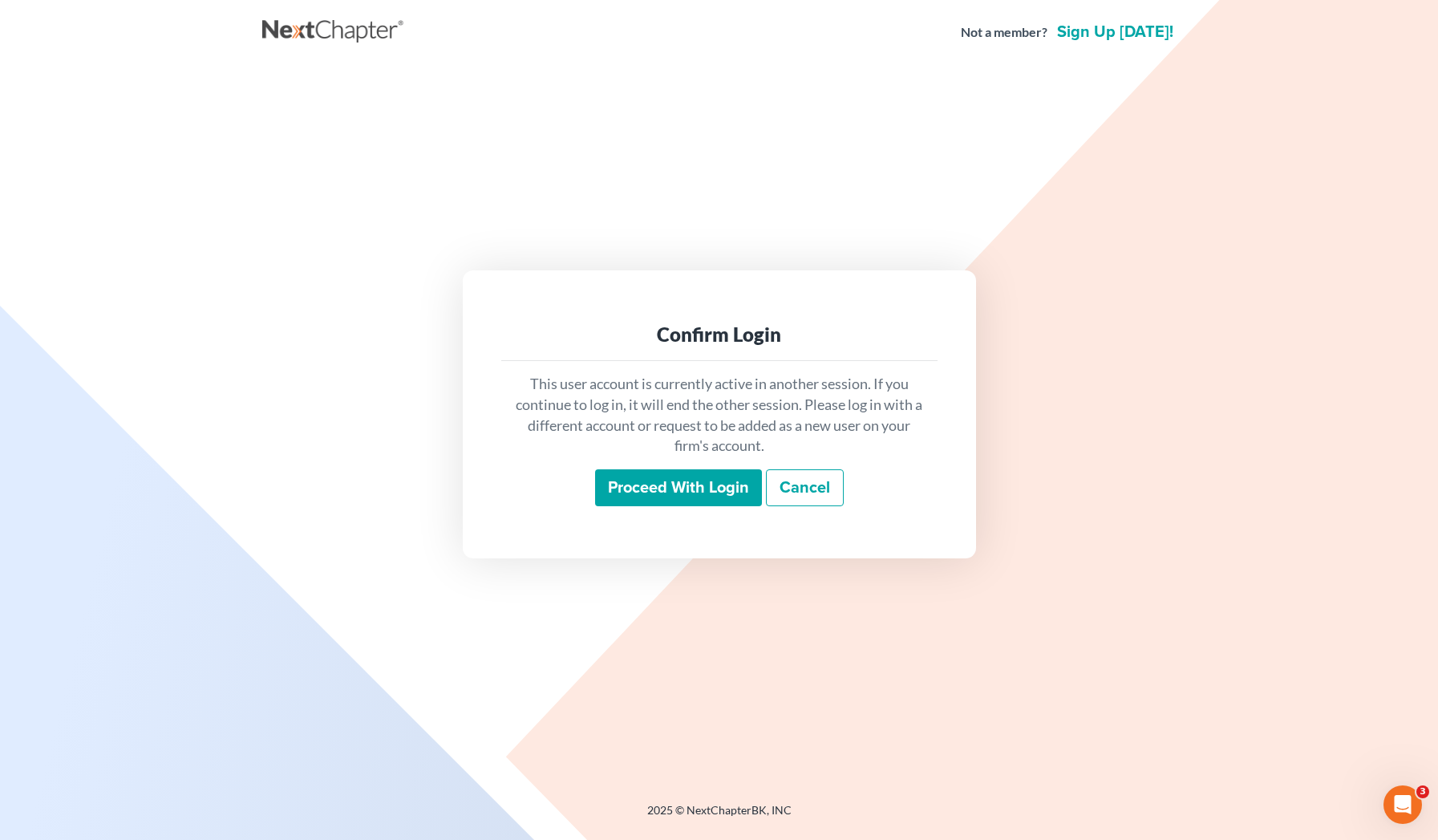  Describe the element at coordinates (720, 415) in the screenshot. I see `p: This user account is currently active in another session. If you continue to log in, it will end ...` at that location.